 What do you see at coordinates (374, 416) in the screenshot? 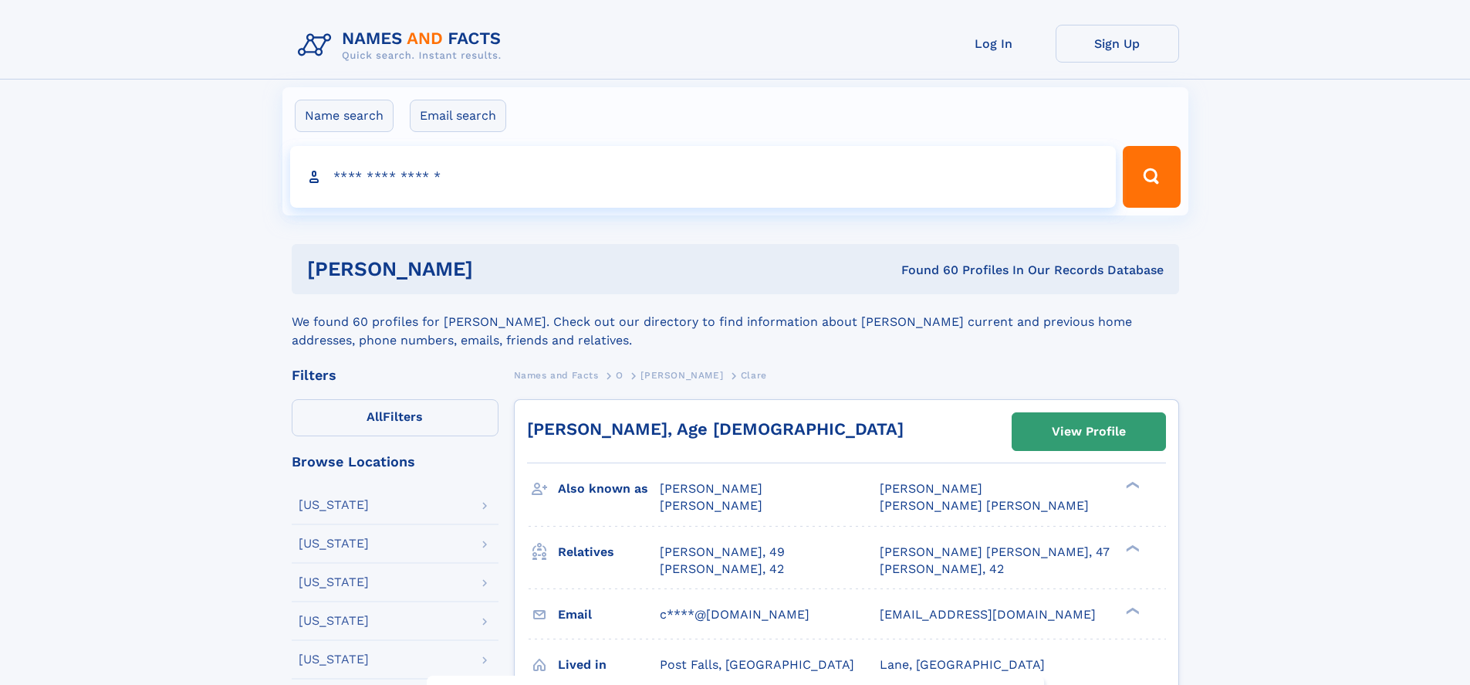
I see `span: All` at bounding box center [374, 416].